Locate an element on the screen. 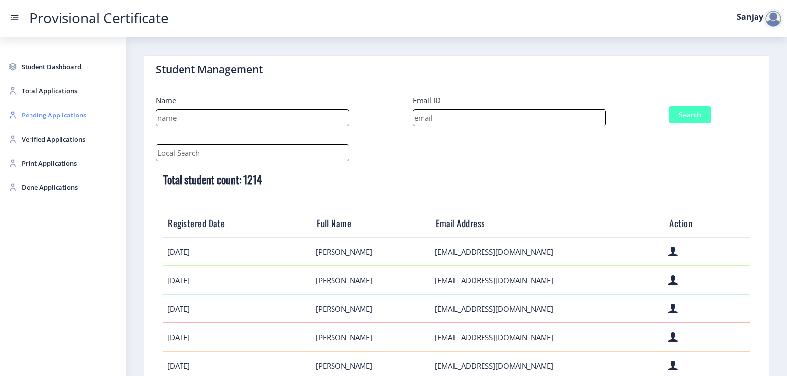  button: Search is located at coordinates (690, 115).